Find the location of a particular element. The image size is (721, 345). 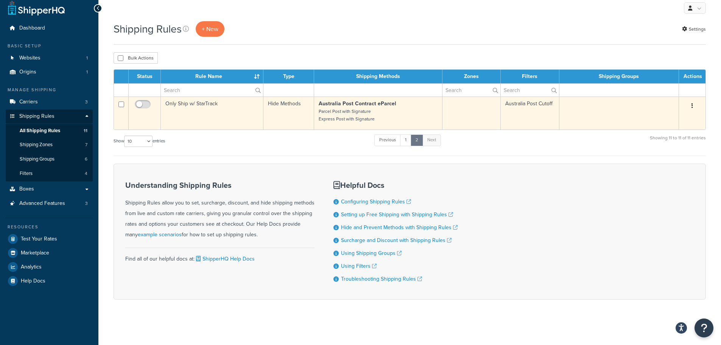

div: Find all of our helpful docs at: is located at coordinates (220, 256).